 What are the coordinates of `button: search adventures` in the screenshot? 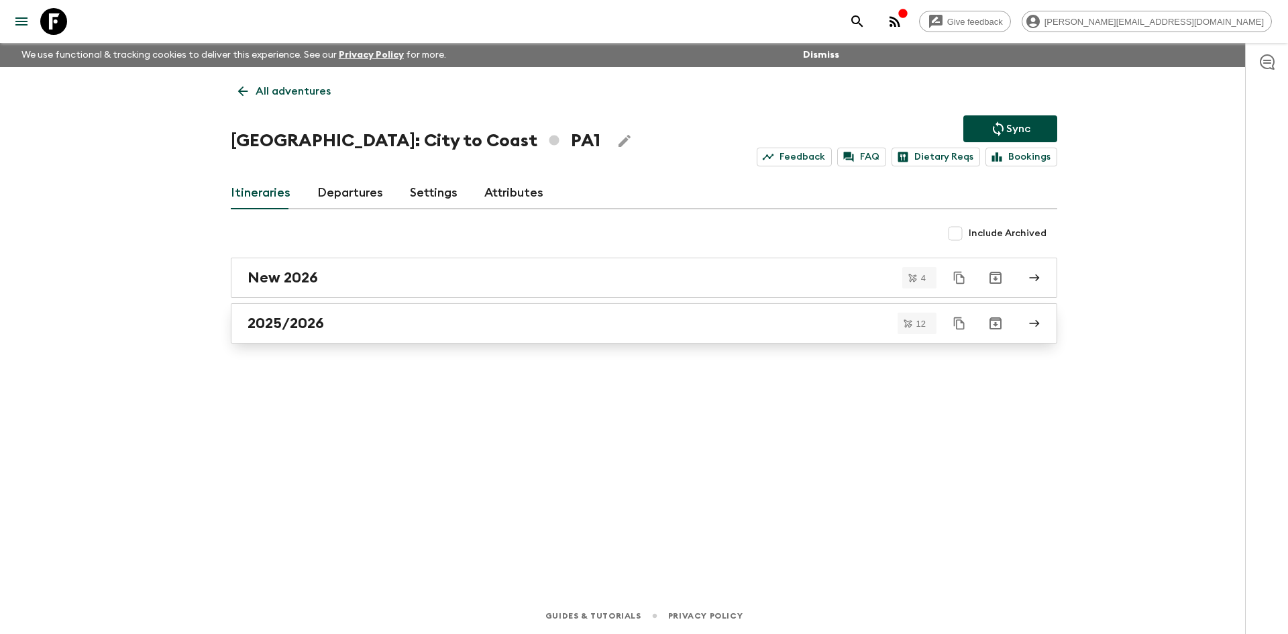 It's located at (858, 21).